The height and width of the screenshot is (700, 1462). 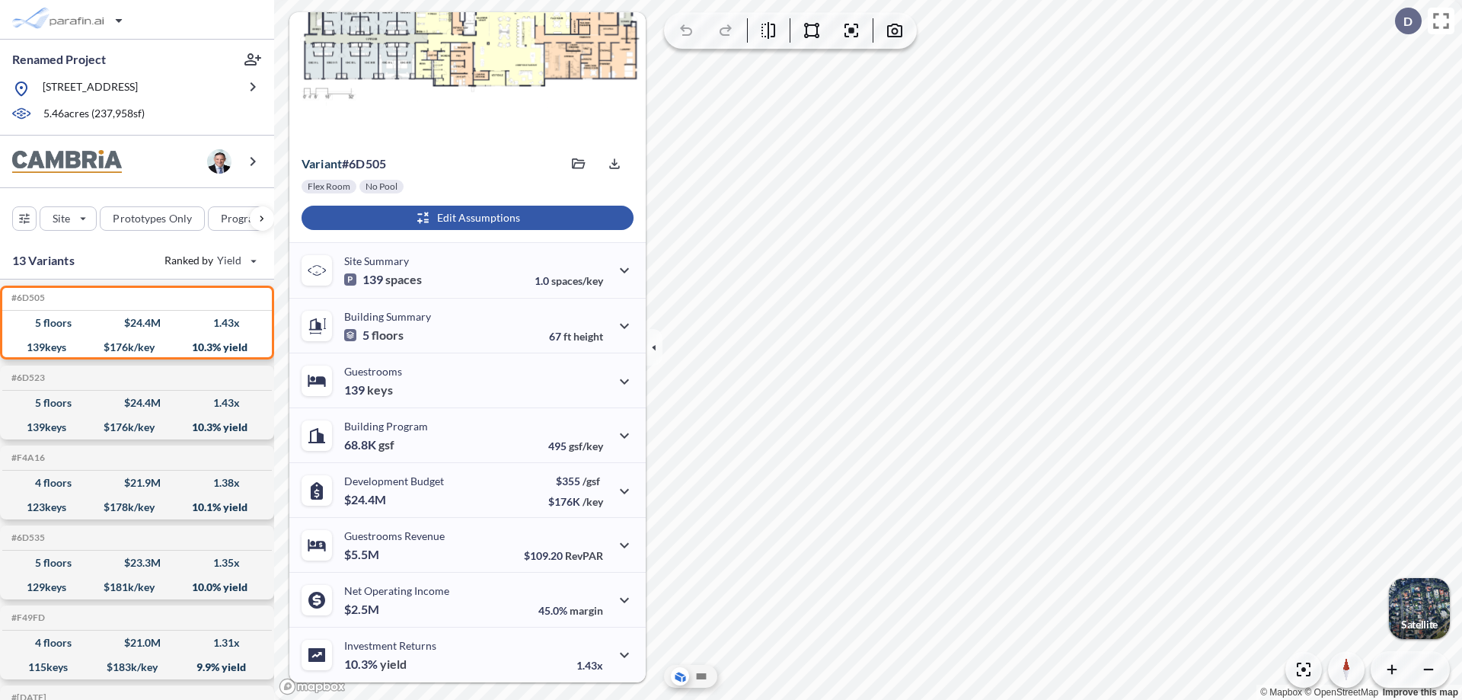 I want to click on span: /key, so click(x=592, y=501).